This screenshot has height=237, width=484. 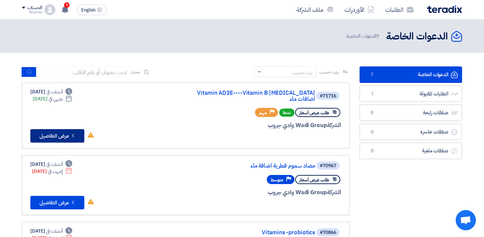 What do you see at coordinates (359, 9) in the screenshot?
I see `a: الأوردرات` at bounding box center [359, 9].